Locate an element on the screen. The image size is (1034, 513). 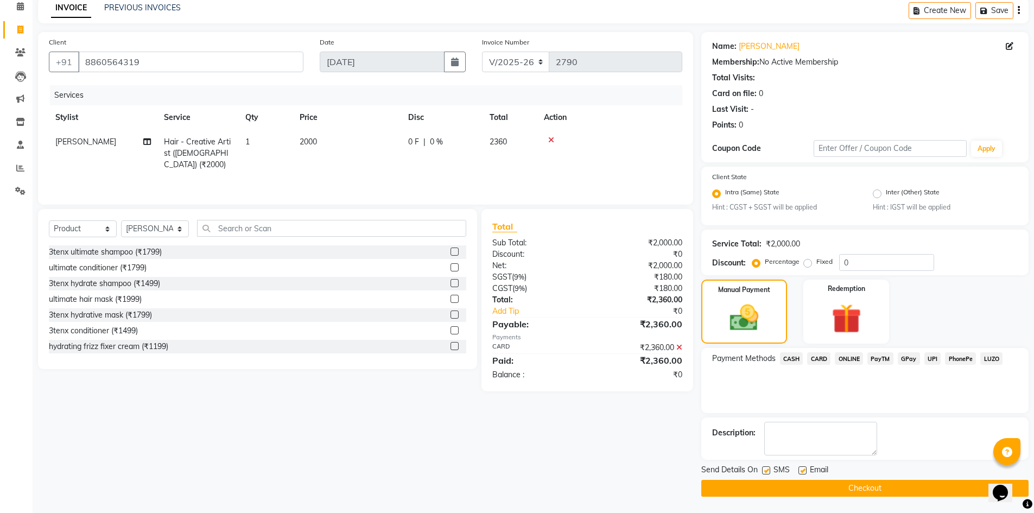
th: Action is located at coordinates (610, 117).